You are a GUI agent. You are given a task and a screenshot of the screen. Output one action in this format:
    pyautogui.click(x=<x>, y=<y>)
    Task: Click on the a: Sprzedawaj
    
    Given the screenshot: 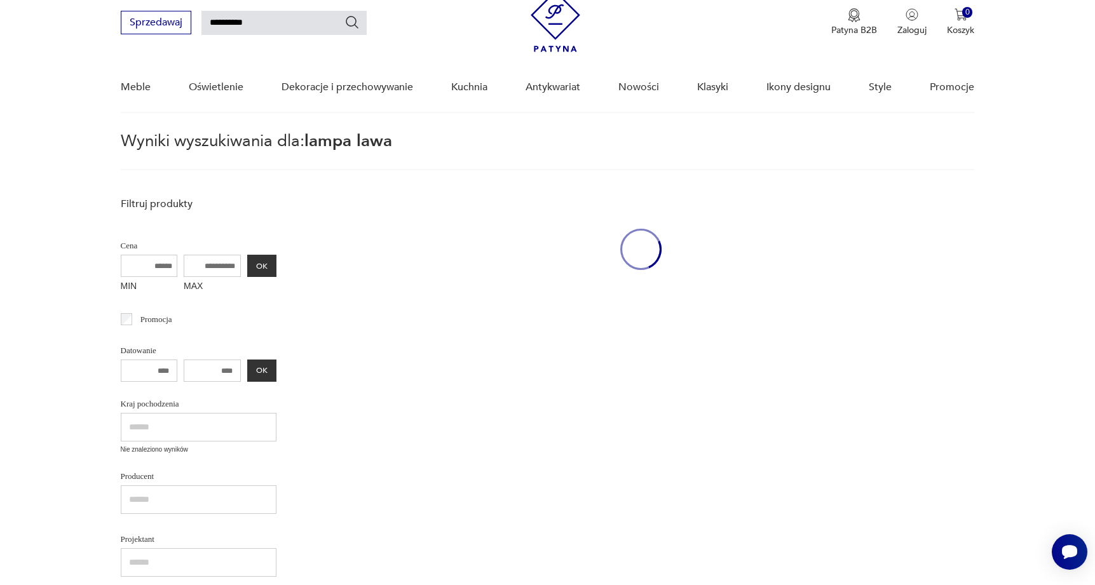 What is the action you would take?
    pyautogui.click(x=156, y=24)
    